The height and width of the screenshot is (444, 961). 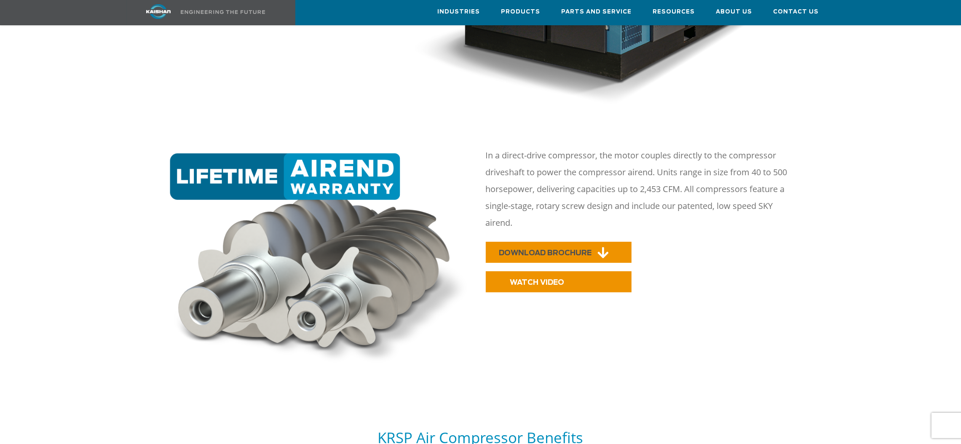 I want to click on p: In a direct-drive compressor, the motor couples directly to the compressor driveshaft to power th..., so click(x=643, y=189).